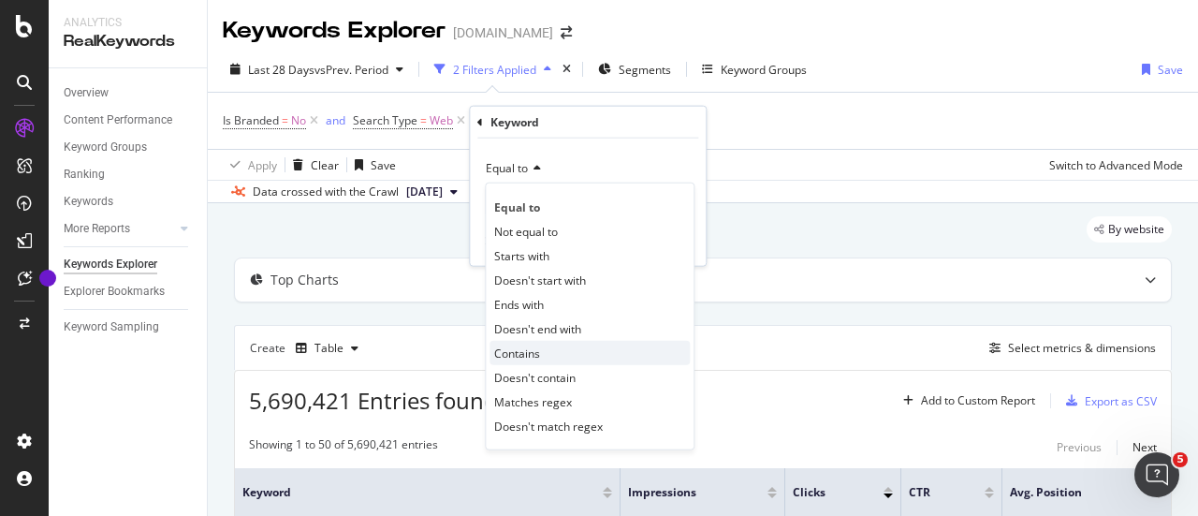 The height and width of the screenshot is (516, 1198). I want to click on span: Doesn't match regex, so click(548, 425).